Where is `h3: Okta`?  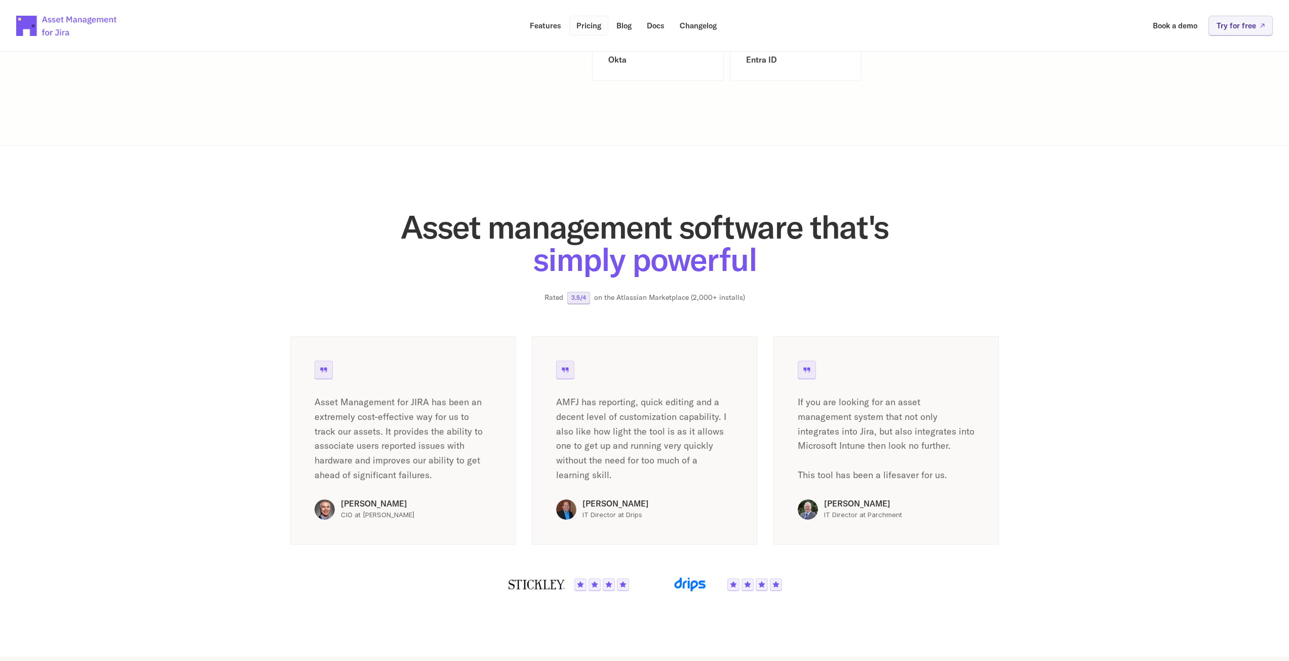
h3: Okta is located at coordinates (658, 60).